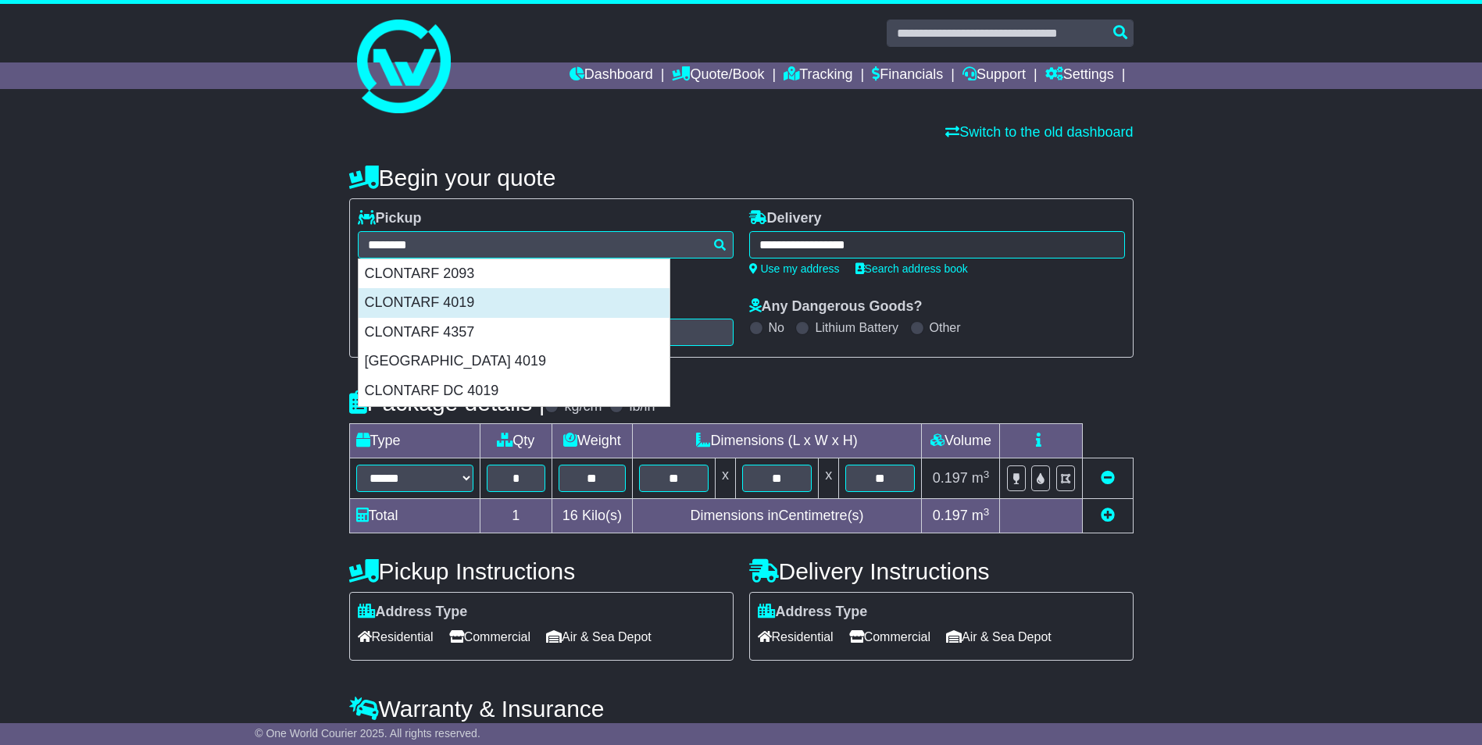  Describe the element at coordinates (945, 327) in the screenshot. I see `label: Other` at that location.